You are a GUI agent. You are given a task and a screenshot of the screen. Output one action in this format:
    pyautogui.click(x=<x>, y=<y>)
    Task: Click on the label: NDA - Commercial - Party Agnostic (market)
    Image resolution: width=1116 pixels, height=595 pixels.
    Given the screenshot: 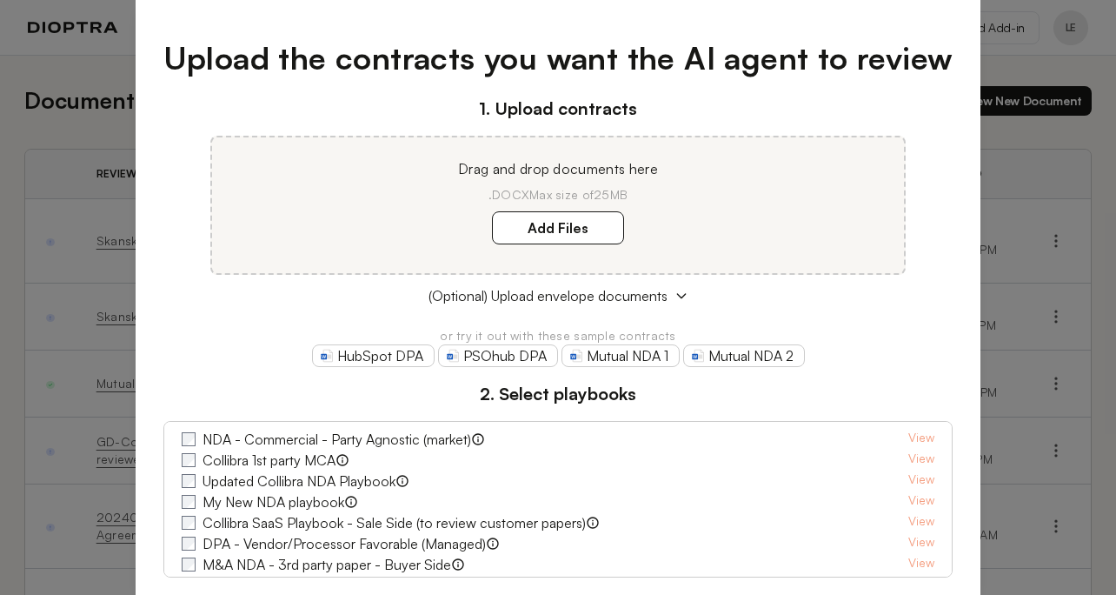 What is the action you would take?
    pyautogui.click(x=336, y=439)
    